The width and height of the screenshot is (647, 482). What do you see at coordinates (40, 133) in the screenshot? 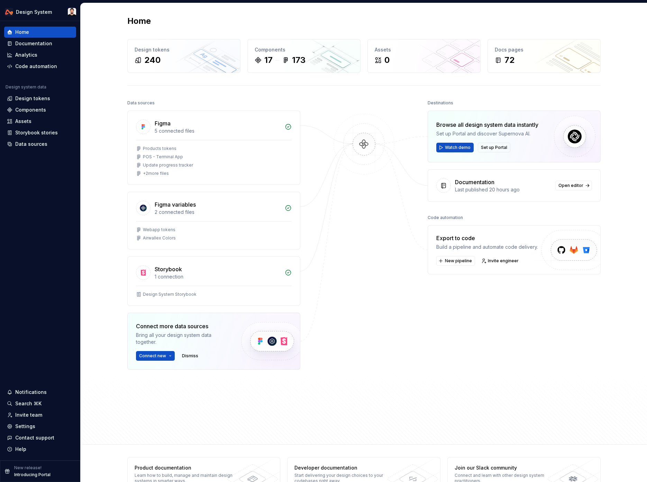
I see `a: Storybook stories` at bounding box center [40, 133].